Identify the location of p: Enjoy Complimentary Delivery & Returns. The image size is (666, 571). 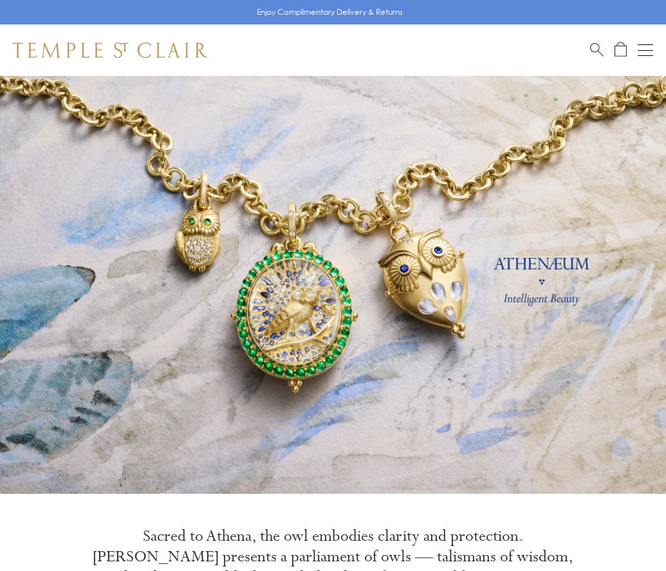
(329, 12).